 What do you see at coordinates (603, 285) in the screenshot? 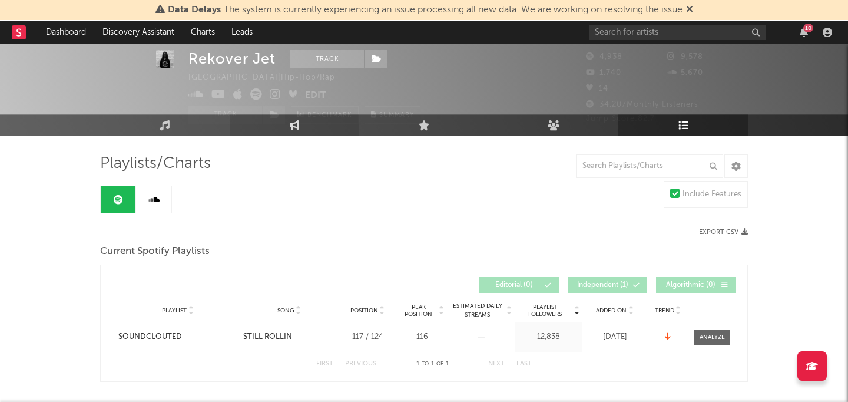
I see `span: Independent ( 1 )` at bounding box center [603, 285].